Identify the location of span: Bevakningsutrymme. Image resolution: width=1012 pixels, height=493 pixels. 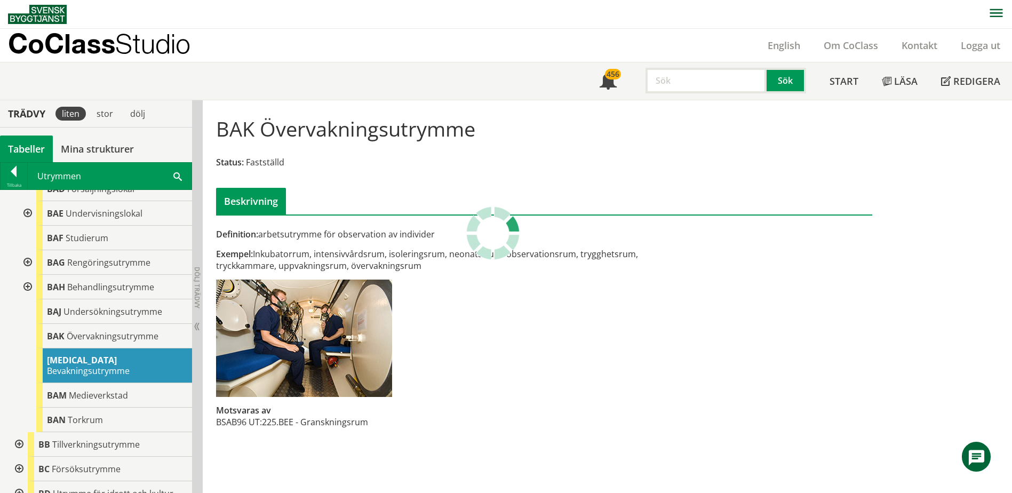
(88, 371).